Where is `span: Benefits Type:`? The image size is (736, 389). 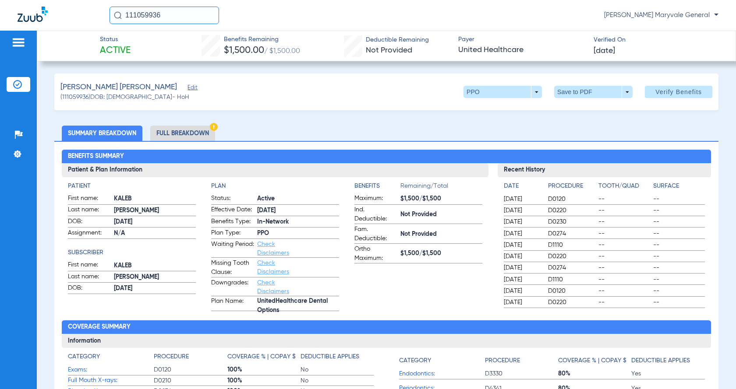 span: Benefits Type: is located at coordinates (233, 222).